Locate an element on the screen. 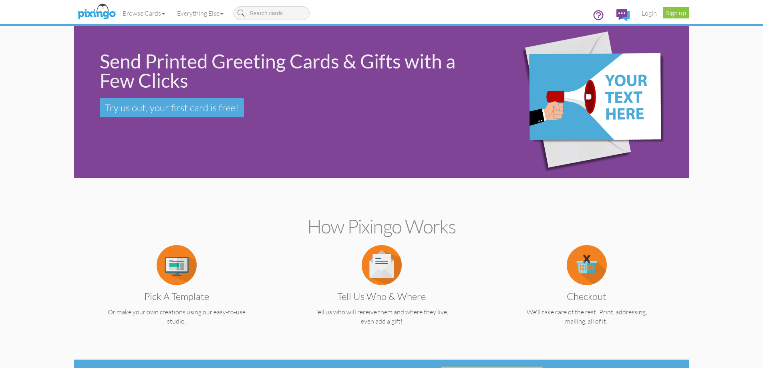  input: Search cards is located at coordinates (271, 13).